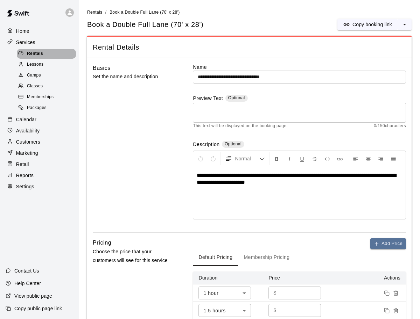 The width and height of the screenshot is (420, 319). What do you see at coordinates (39, 164) in the screenshot?
I see `a: Retail` at bounding box center [39, 164].